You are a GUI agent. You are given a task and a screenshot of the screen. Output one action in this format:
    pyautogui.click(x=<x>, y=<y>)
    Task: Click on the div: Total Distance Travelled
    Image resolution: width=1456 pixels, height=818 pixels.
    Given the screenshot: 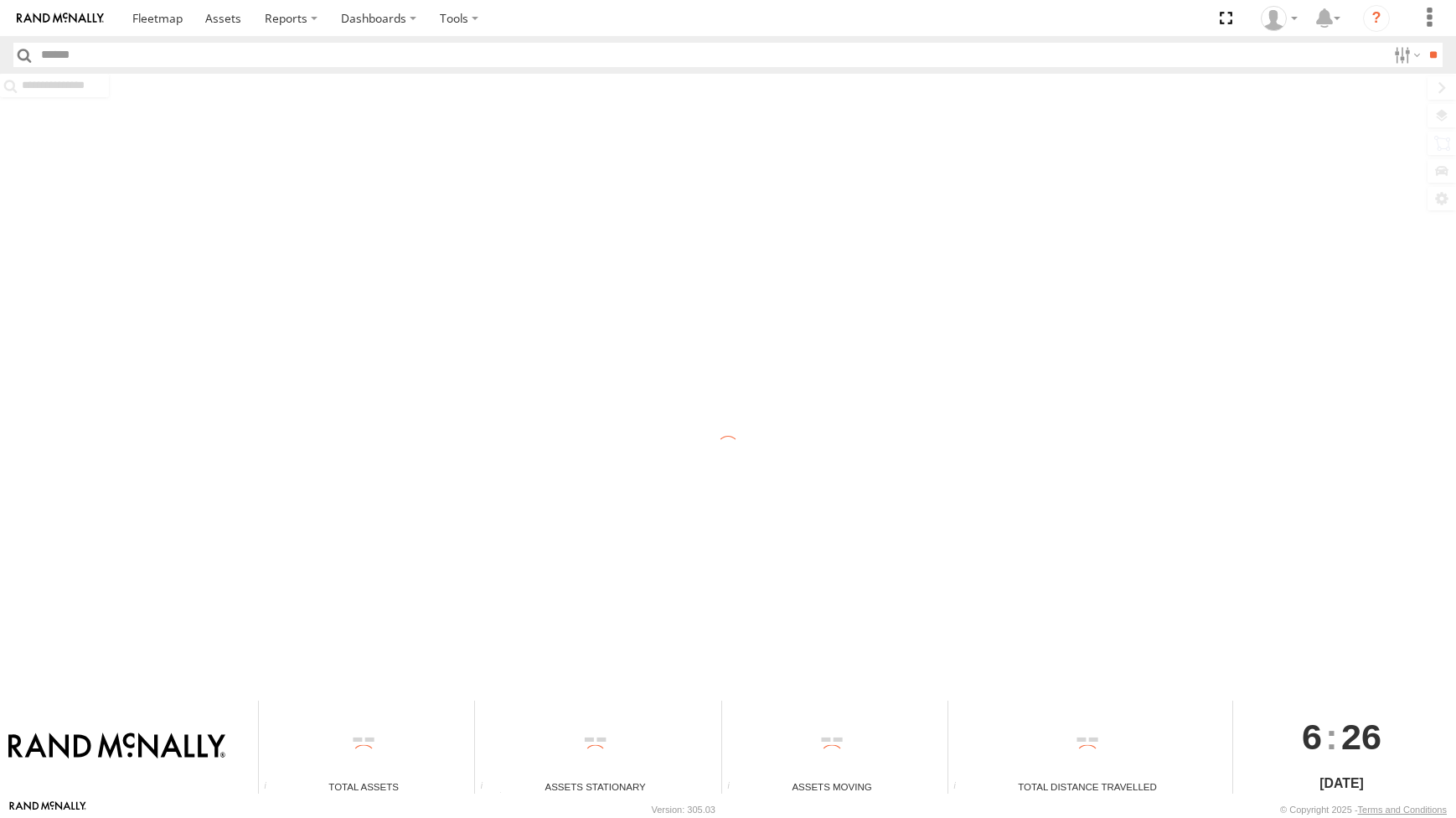 What is the action you would take?
    pyautogui.click(x=1088, y=785)
    